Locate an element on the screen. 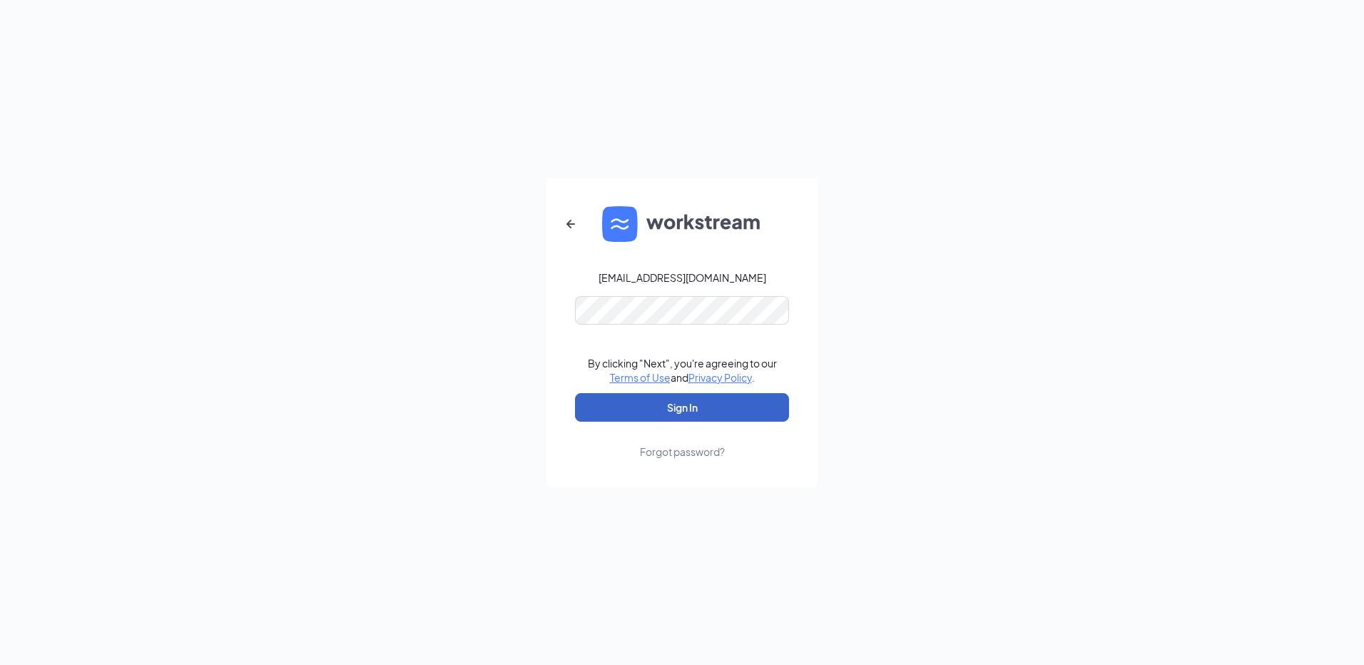  img: WS logo and Workstream text is located at coordinates (682, 224).